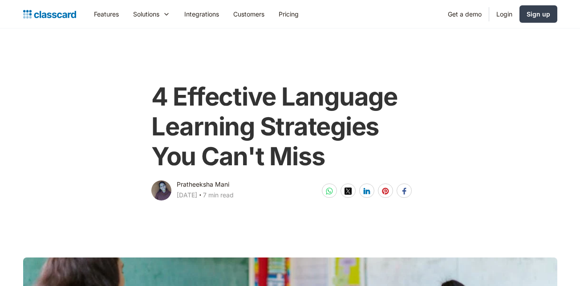 This screenshot has width=580, height=286. Describe the element at coordinates (386, 191) in the screenshot. I see `img: pinterest-white sharing button` at that location.